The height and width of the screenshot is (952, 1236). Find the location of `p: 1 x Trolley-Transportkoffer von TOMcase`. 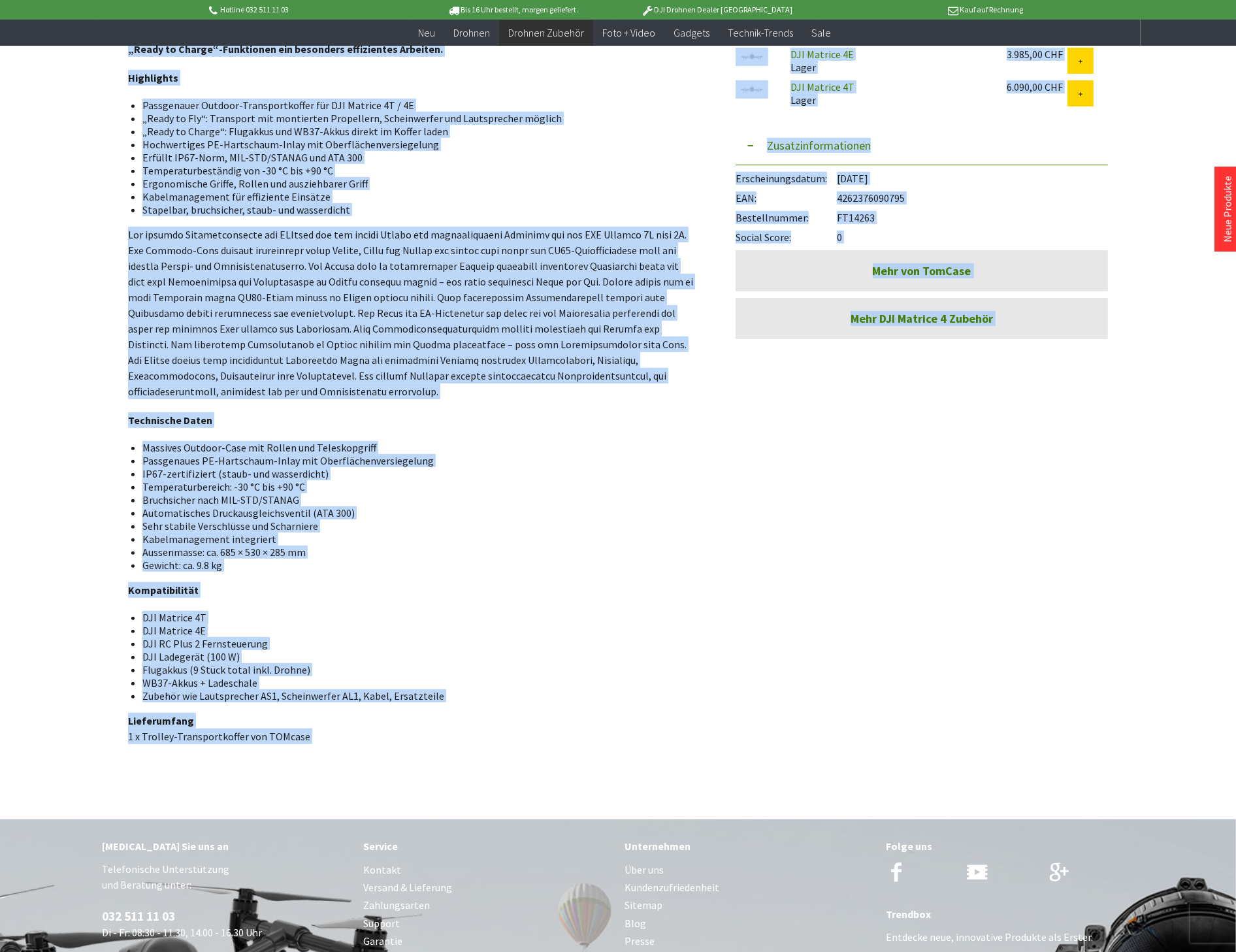

p: 1 x Trolley-Transportkoffer von TOMcase is located at coordinates (412, 728).